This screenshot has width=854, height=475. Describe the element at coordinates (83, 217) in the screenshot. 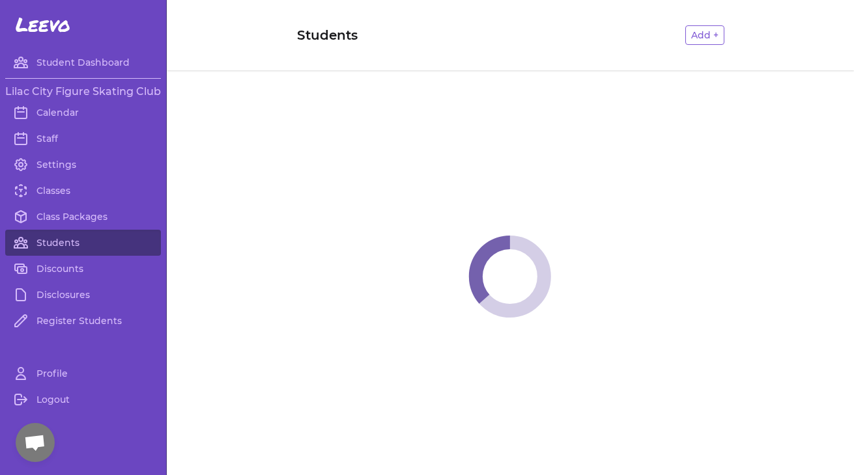

I see `a: Class Packages` at that location.